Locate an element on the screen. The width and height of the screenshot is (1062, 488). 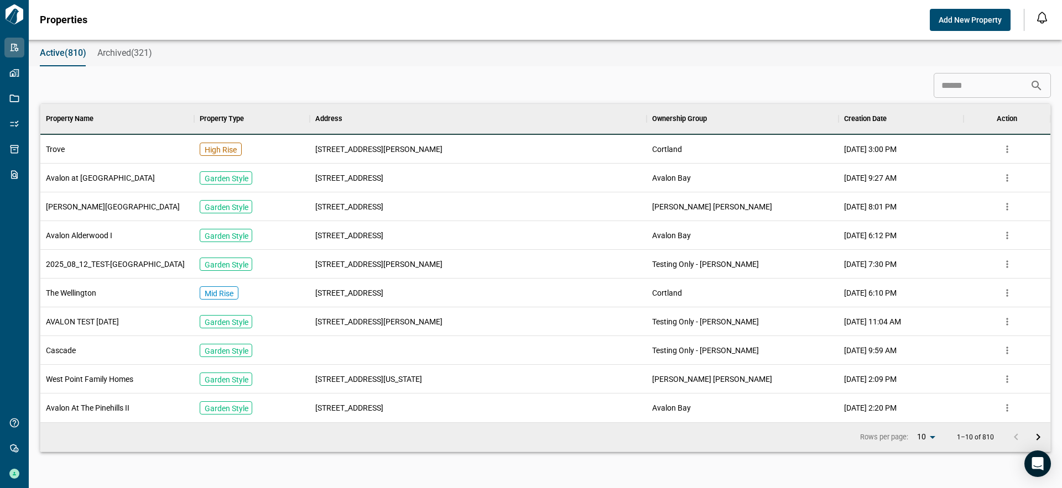
span: Add New Property is located at coordinates (970, 20).